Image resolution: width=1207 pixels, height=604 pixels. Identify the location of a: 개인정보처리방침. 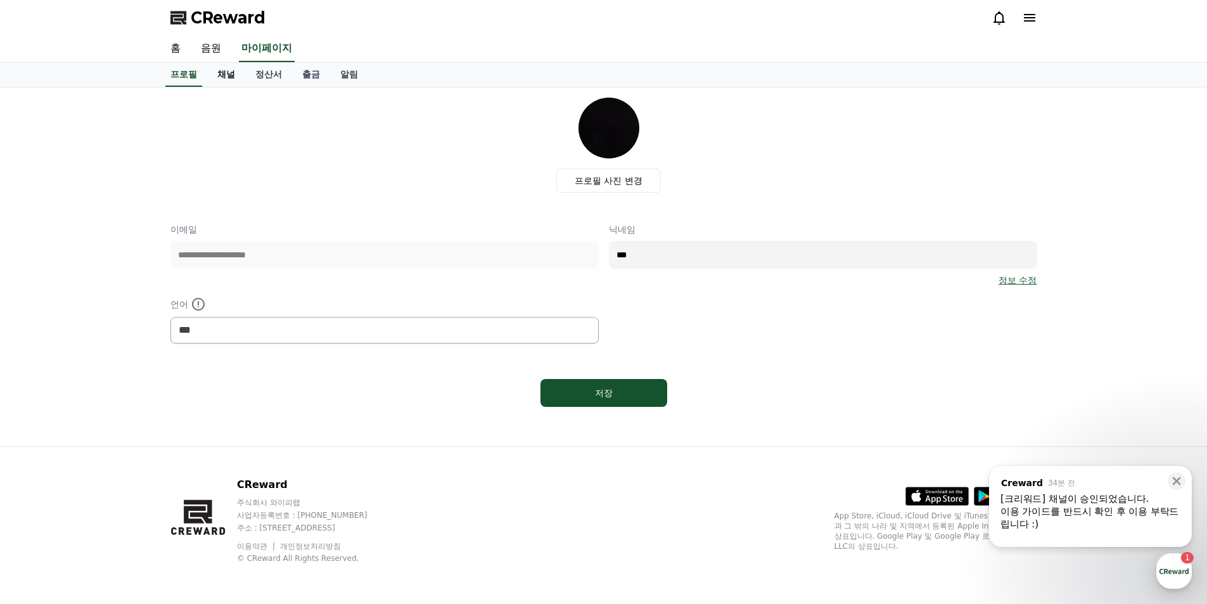
(310, 546).